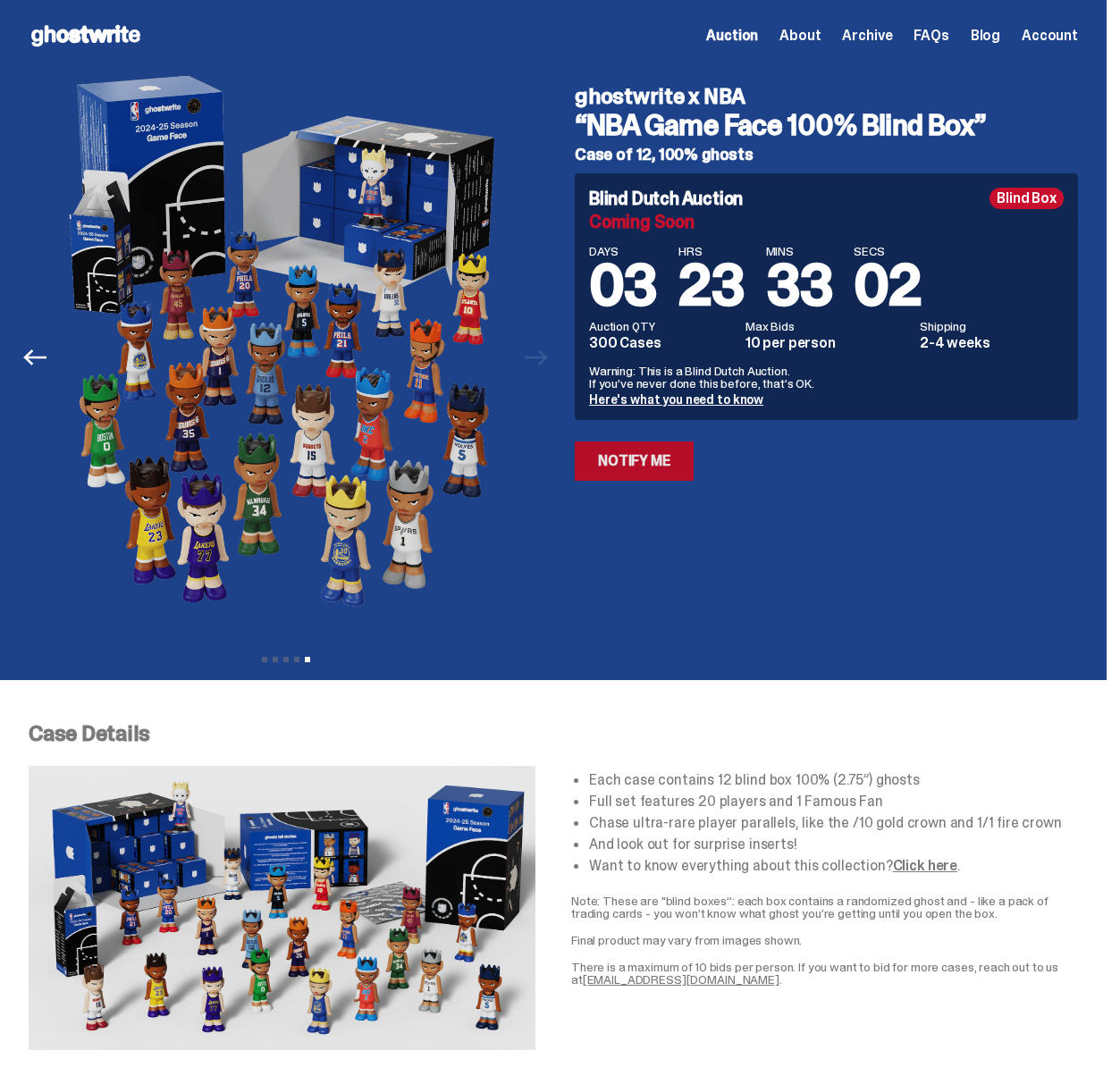 The height and width of the screenshot is (1067, 1120). I want to click on button: View slide 3, so click(286, 659).